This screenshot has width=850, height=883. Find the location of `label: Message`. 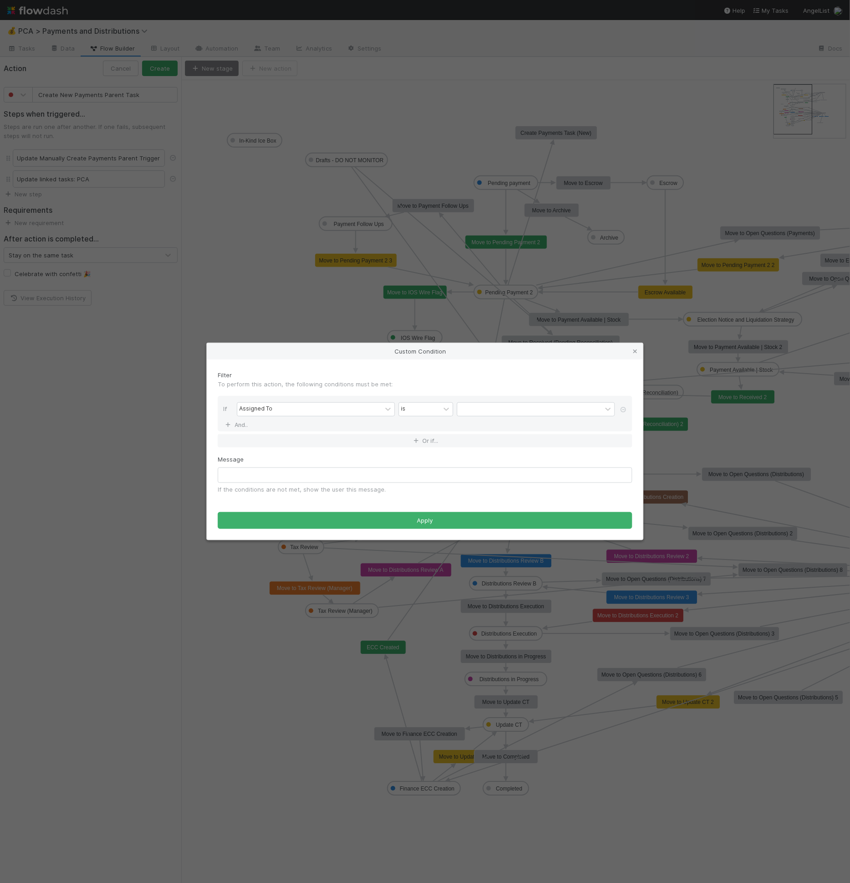

label: Message is located at coordinates (231, 459).